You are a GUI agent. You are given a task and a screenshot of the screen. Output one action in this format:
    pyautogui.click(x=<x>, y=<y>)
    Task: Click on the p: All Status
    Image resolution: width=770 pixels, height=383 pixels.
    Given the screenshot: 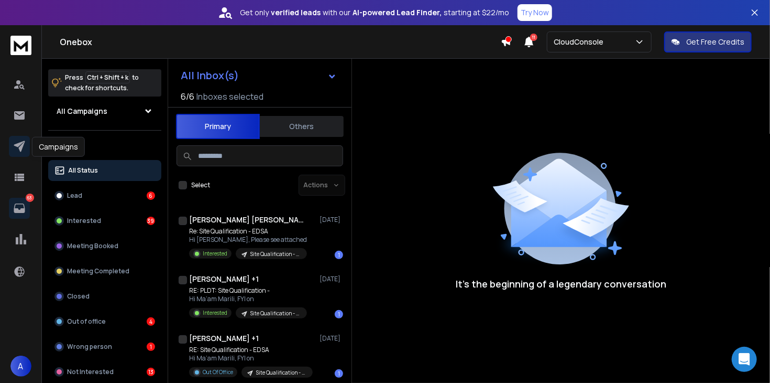 What is the action you would take?
    pyautogui.click(x=83, y=170)
    